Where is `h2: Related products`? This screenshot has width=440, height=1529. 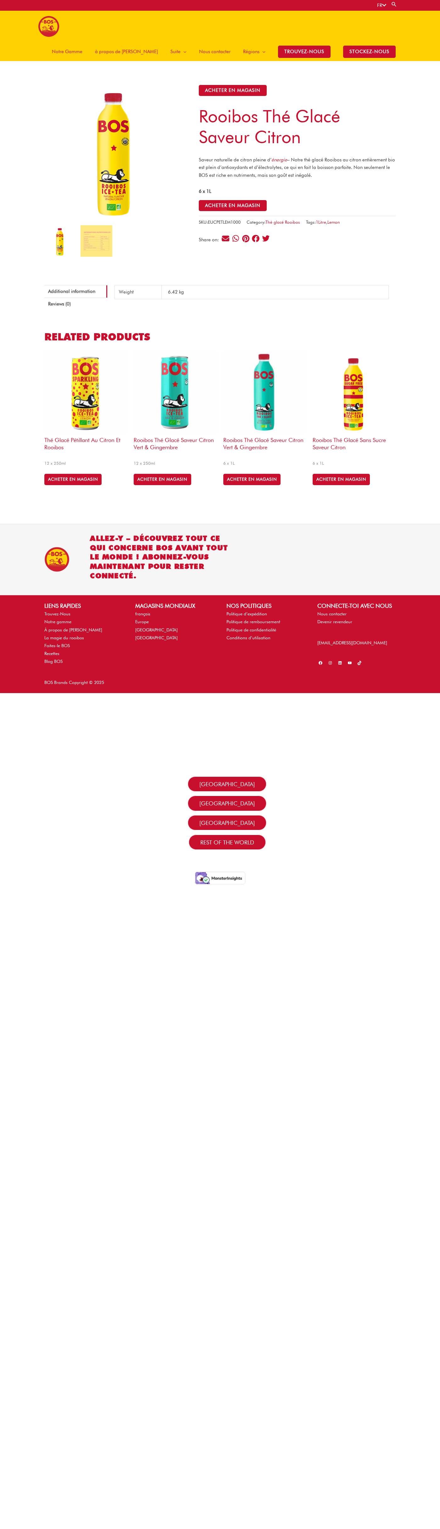
h2: Related products is located at coordinates (220, 337).